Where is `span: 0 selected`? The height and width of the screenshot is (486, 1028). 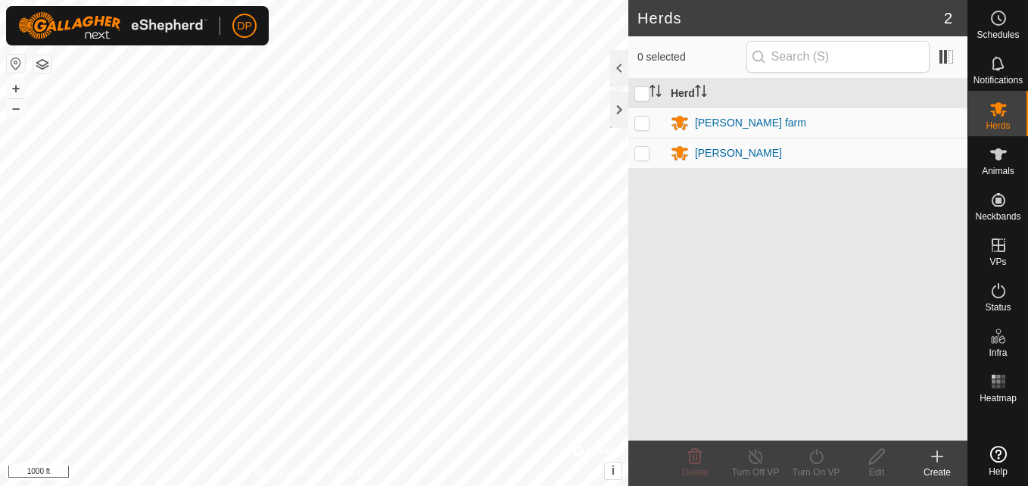 span: 0 selected is located at coordinates (692, 57).